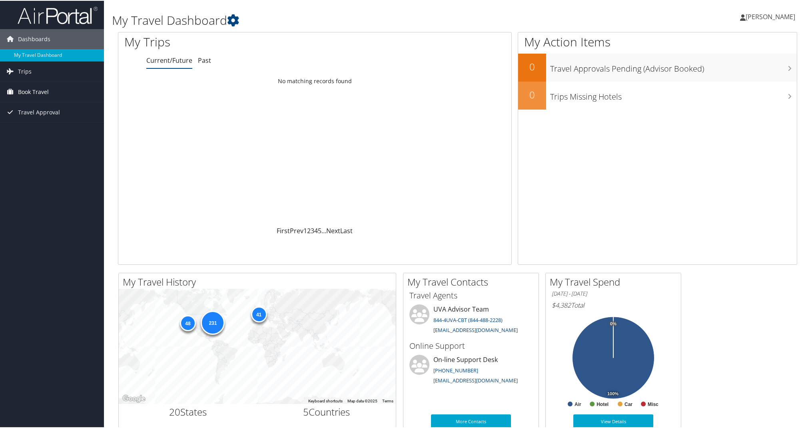  I want to click on a: 0Trips Missing Hotels, so click(657, 95).